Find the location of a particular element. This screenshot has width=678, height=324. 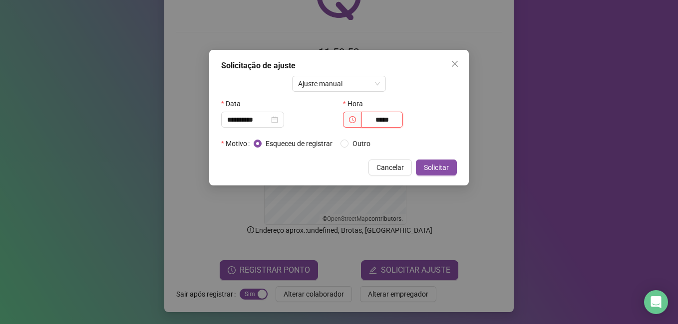

label: Motivo is located at coordinates (237, 144).